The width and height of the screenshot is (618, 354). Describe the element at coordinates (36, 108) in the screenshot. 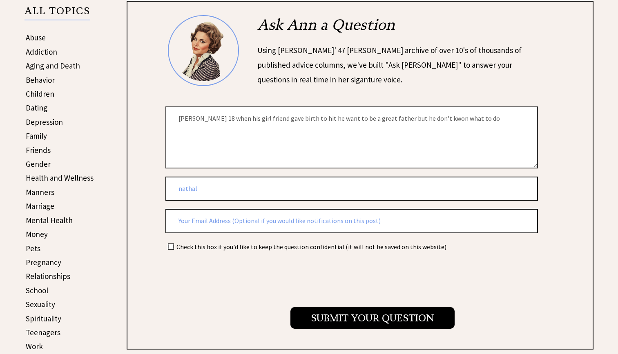

I see `a: Dating` at that location.